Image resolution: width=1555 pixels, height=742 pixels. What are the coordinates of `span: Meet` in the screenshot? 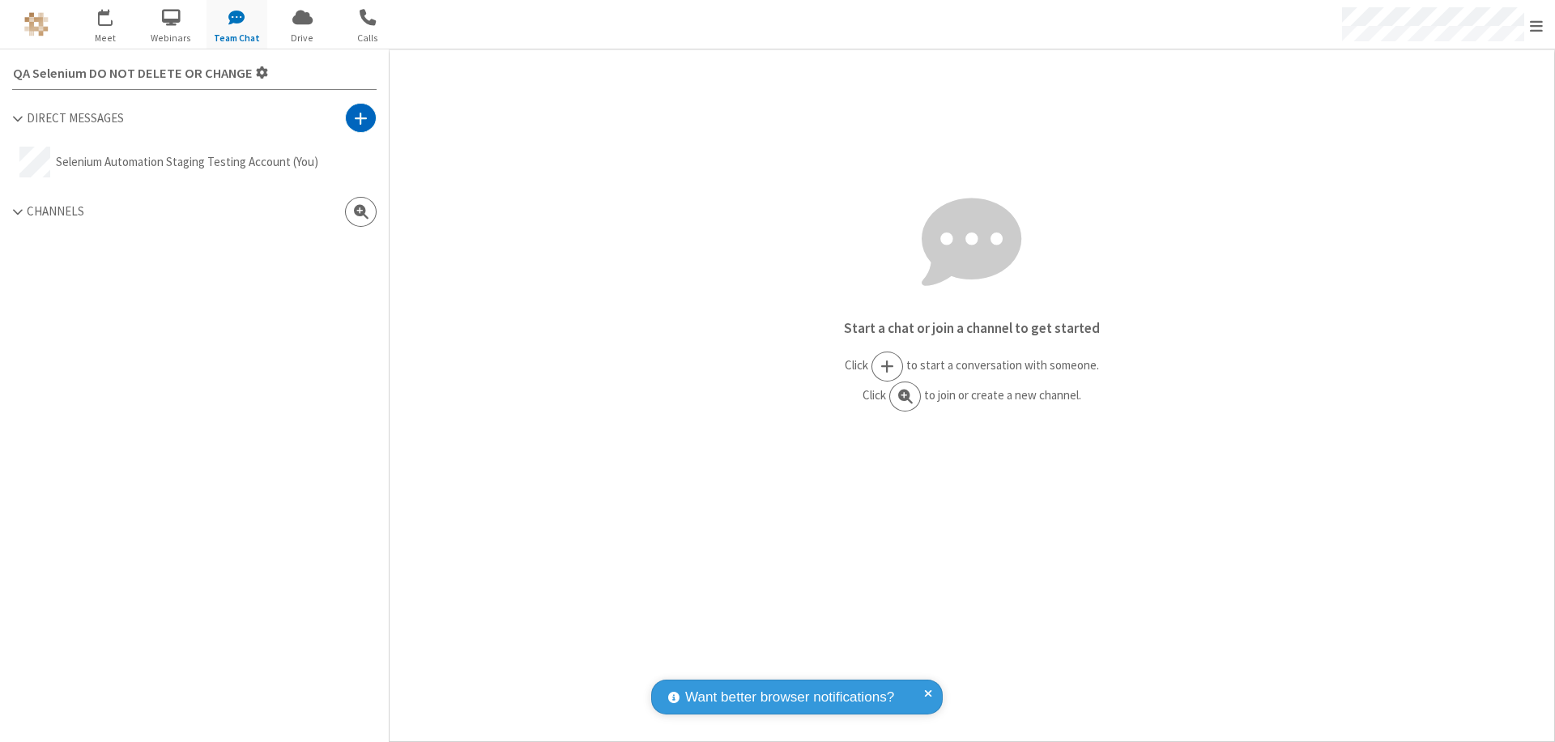 It's located at (105, 38).